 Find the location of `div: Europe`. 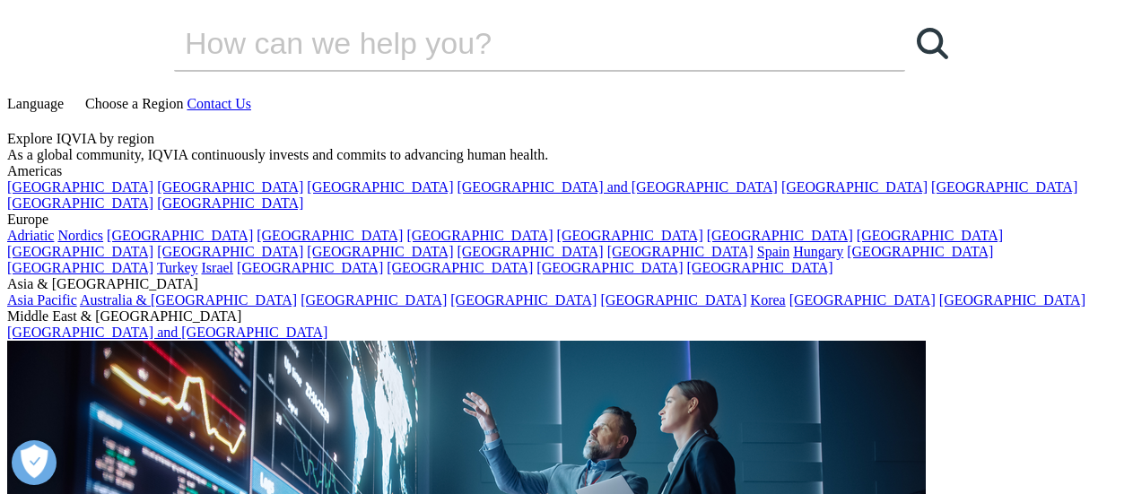

div: Europe is located at coordinates (566, 220).